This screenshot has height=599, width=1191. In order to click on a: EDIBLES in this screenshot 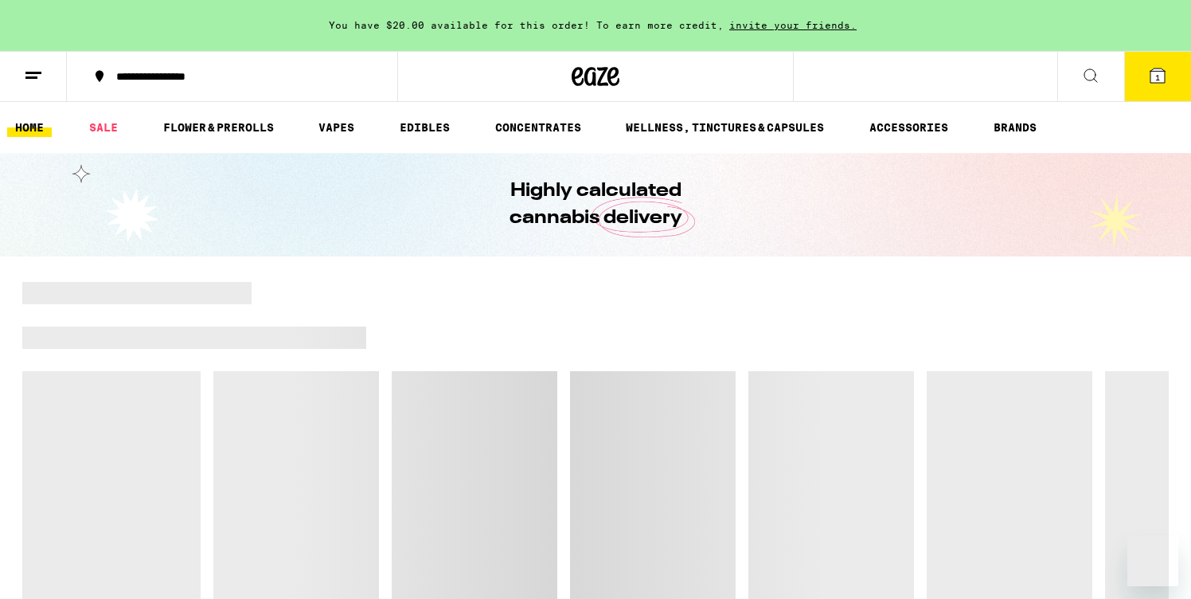, I will do `click(424, 127)`.